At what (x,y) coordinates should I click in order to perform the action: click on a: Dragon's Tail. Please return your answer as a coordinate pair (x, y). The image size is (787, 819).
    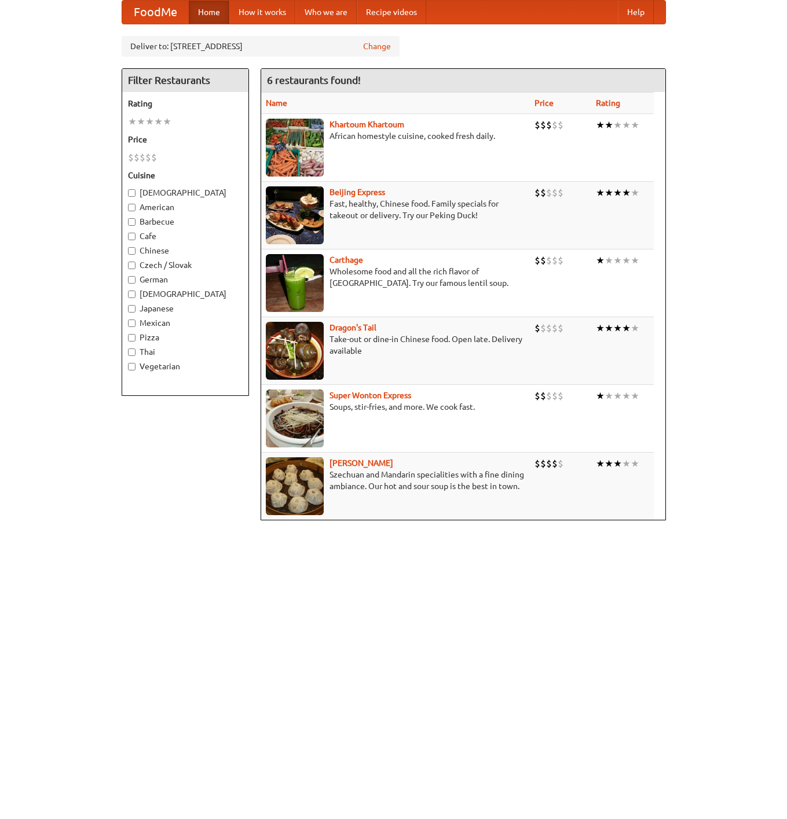
    Looking at the image, I should click on (353, 328).